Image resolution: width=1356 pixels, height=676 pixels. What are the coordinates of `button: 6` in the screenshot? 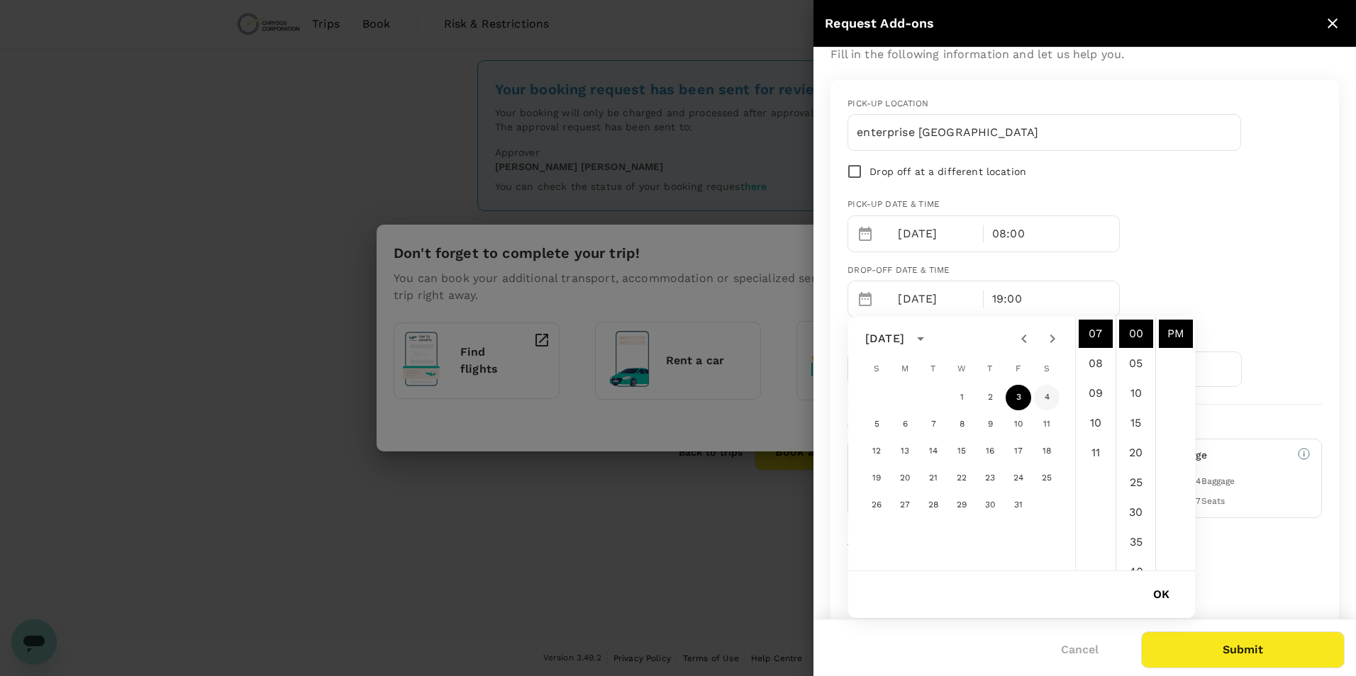 It's located at (905, 425).